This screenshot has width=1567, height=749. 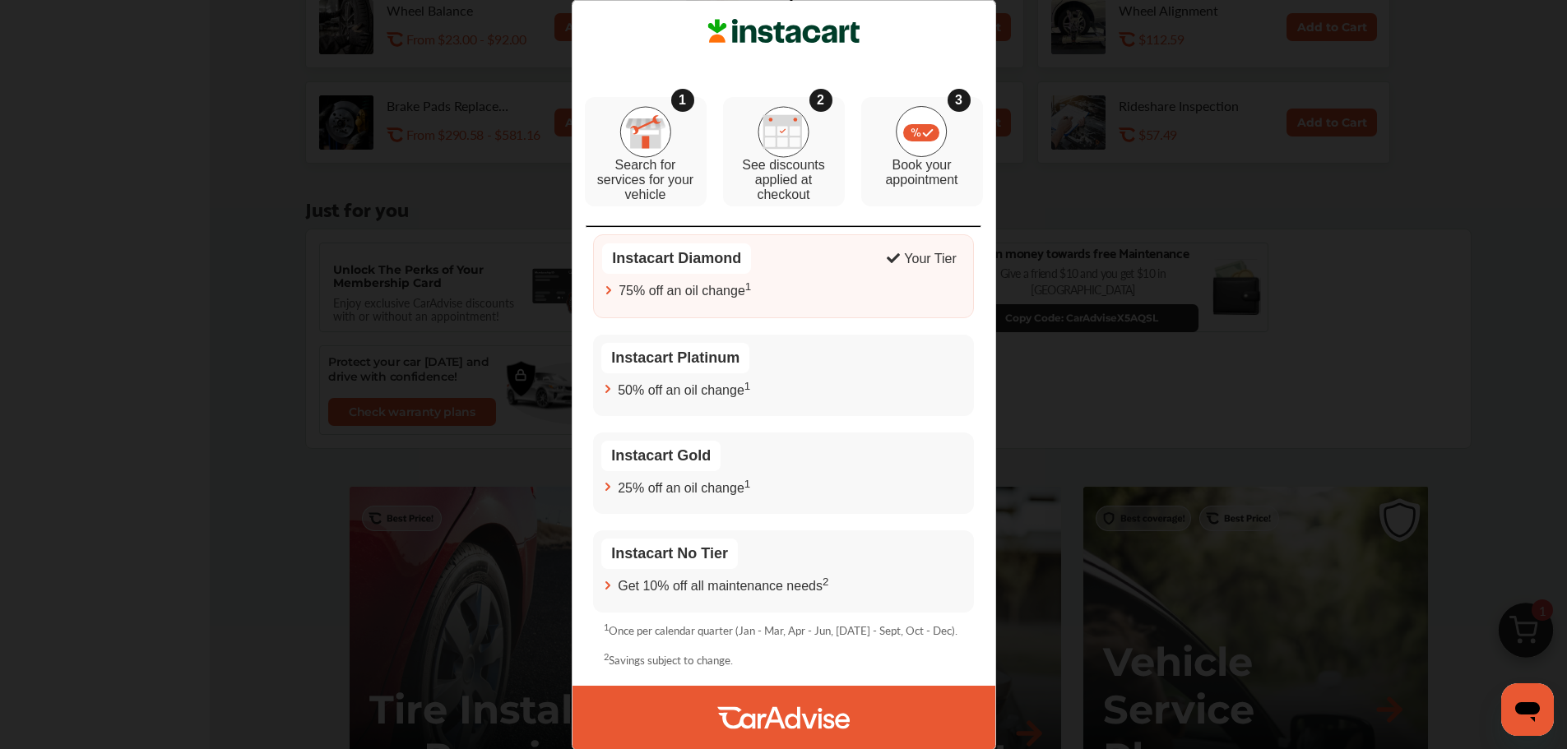 I want to click on img: step_2.918256d4.svg, so click(x=783, y=132).